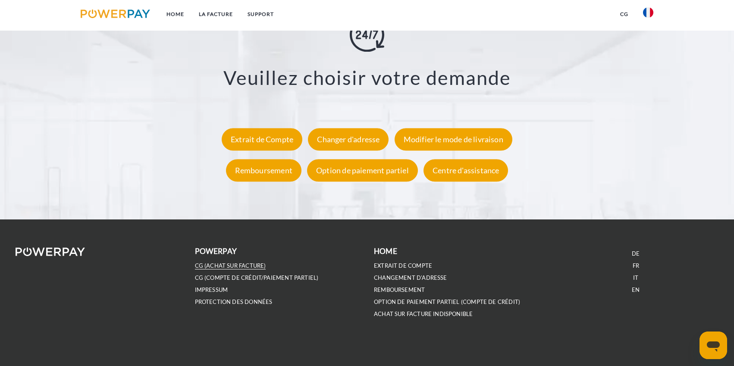 The height and width of the screenshot is (366, 734). What do you see at coordinates (263, 170) in the screenshot?
I see `div: Remboursement` at bounding box center [263, 170].